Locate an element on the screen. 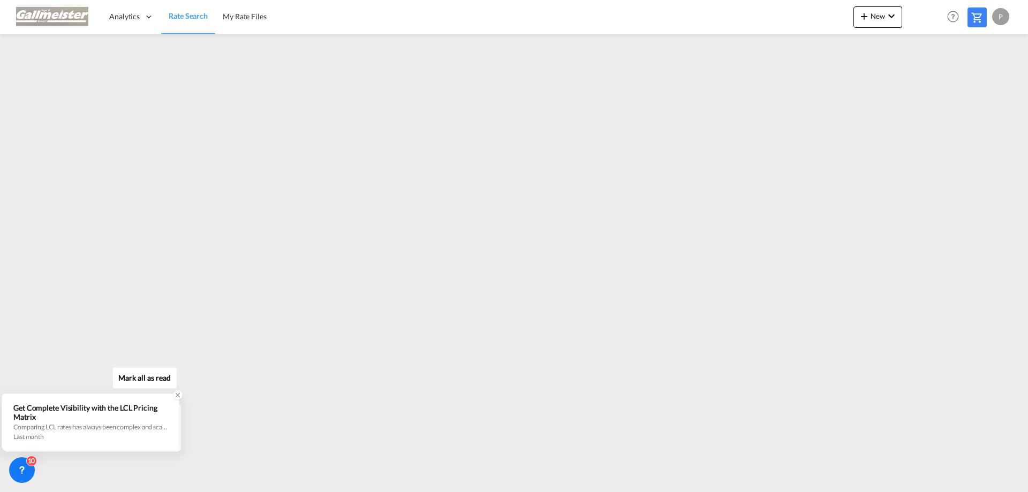 Image resolution: width=1028 pixels, height=492 pixels. div: Help is located at coordinates (956, 17).